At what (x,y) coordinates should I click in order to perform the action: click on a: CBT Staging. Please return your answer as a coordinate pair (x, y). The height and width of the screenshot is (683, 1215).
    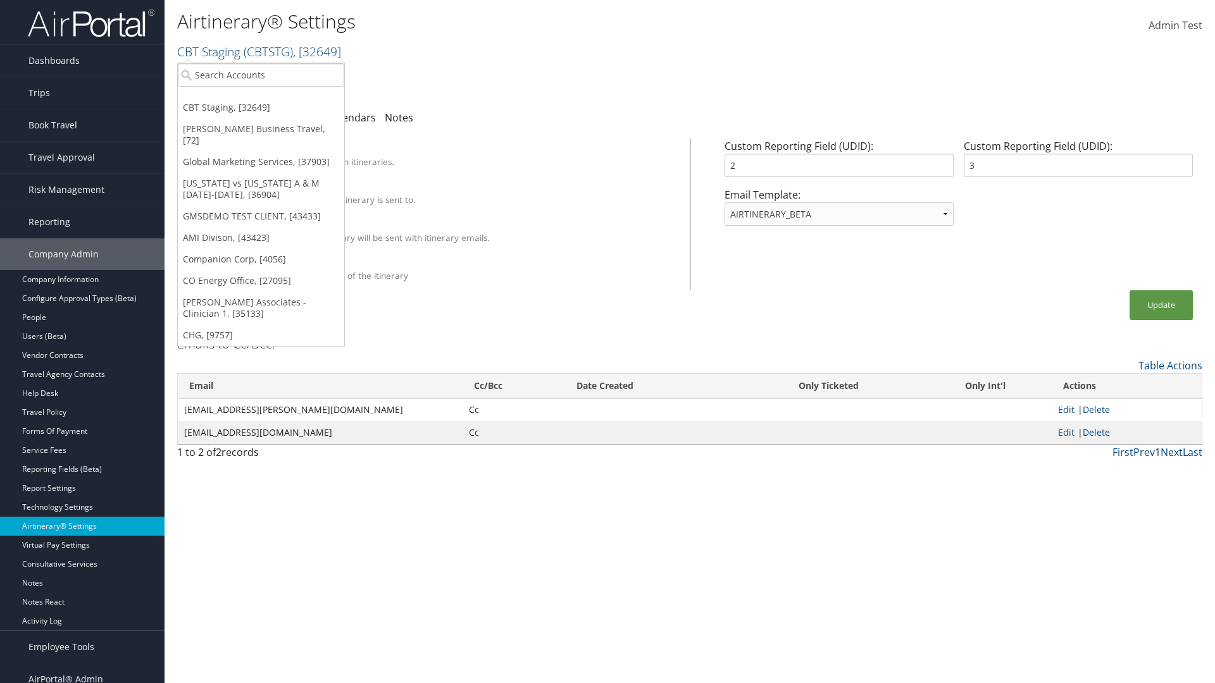
    Looking at the image, I should click on (259, 51).